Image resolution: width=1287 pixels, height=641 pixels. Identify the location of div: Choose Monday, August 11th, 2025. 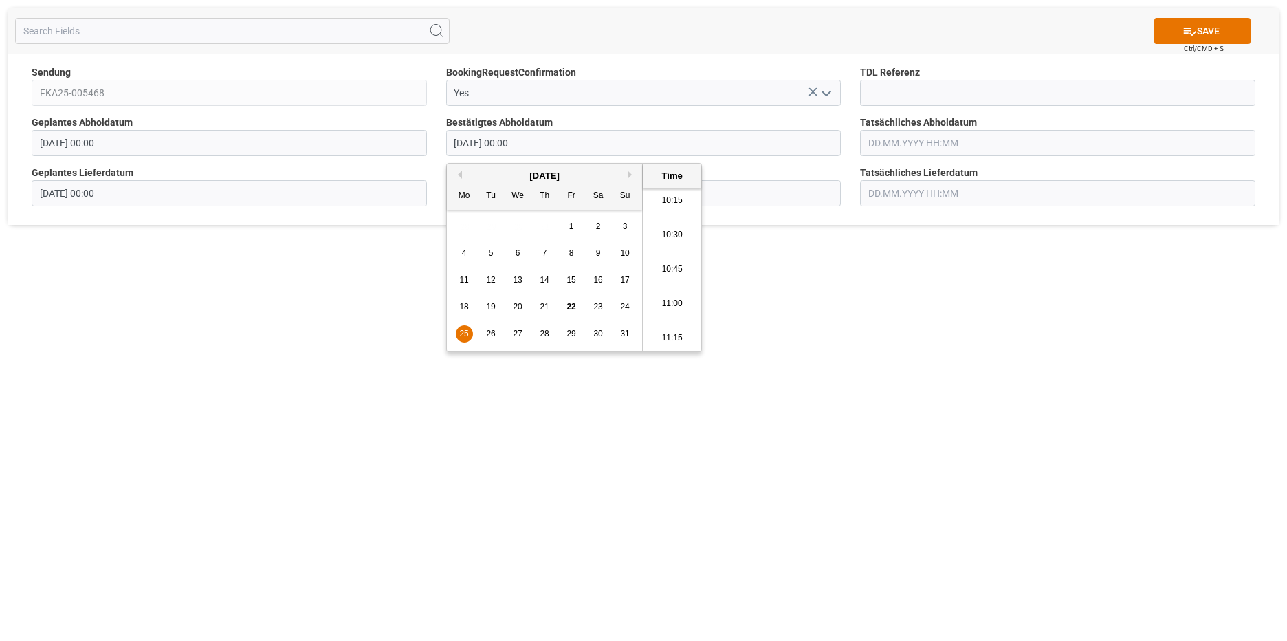
(464, 280).